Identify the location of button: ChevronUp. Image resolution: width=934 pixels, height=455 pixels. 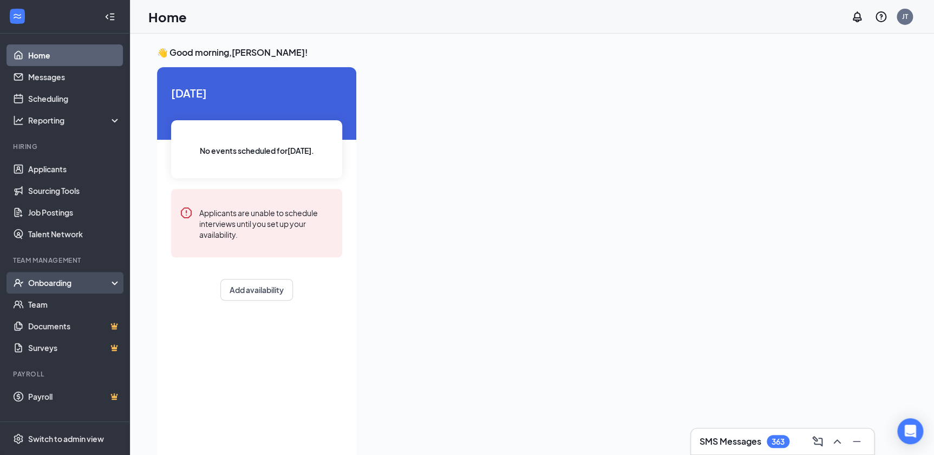
(837, 441).